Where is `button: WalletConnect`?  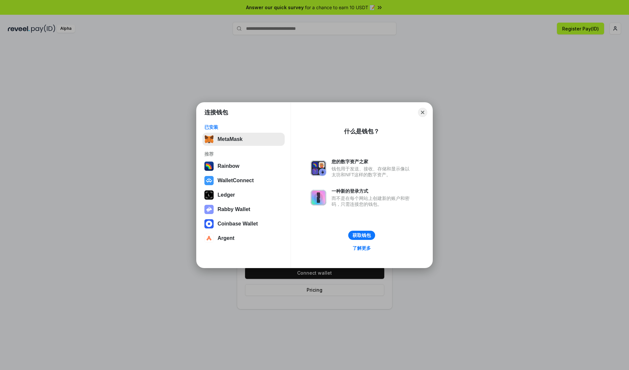 button: WalletConnect is located at coordinates (243, 180).